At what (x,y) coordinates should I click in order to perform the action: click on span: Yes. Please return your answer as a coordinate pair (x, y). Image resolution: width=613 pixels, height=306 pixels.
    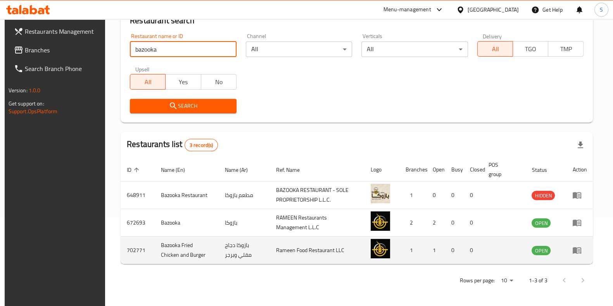
    Looking at the image, I should click on (183, 82).